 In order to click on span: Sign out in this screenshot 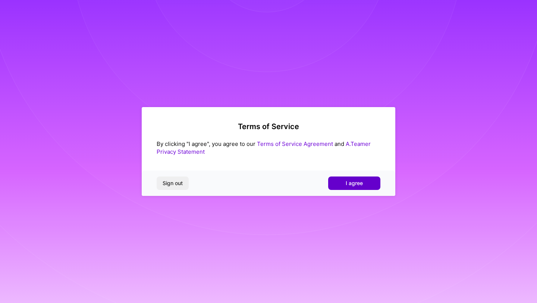, I will do `click(173, 183)`.